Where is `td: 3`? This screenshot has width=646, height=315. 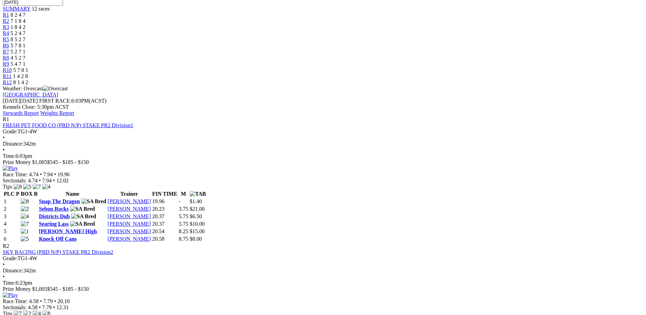 td: 3 is located at coordinates (12, 216).